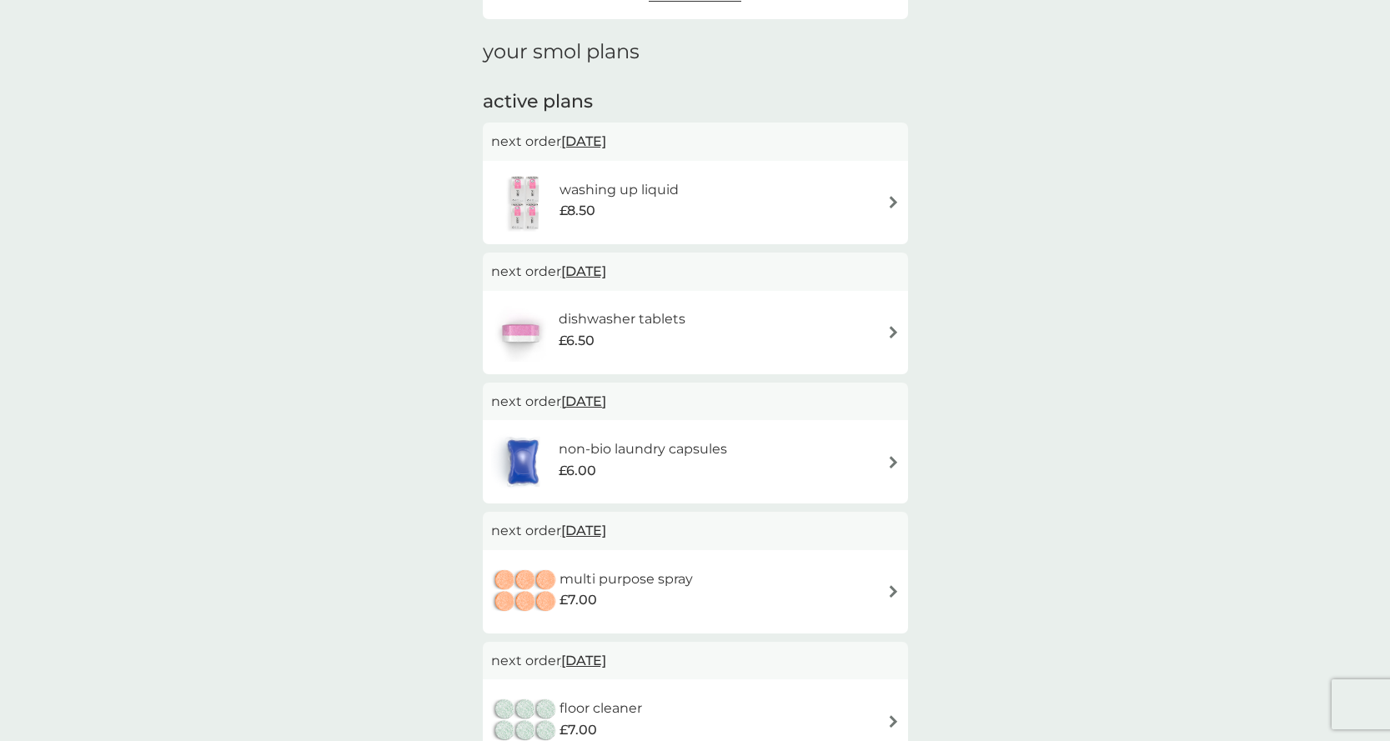  I want to click on h6: non-bio laundry capsules, so click(643, 450).